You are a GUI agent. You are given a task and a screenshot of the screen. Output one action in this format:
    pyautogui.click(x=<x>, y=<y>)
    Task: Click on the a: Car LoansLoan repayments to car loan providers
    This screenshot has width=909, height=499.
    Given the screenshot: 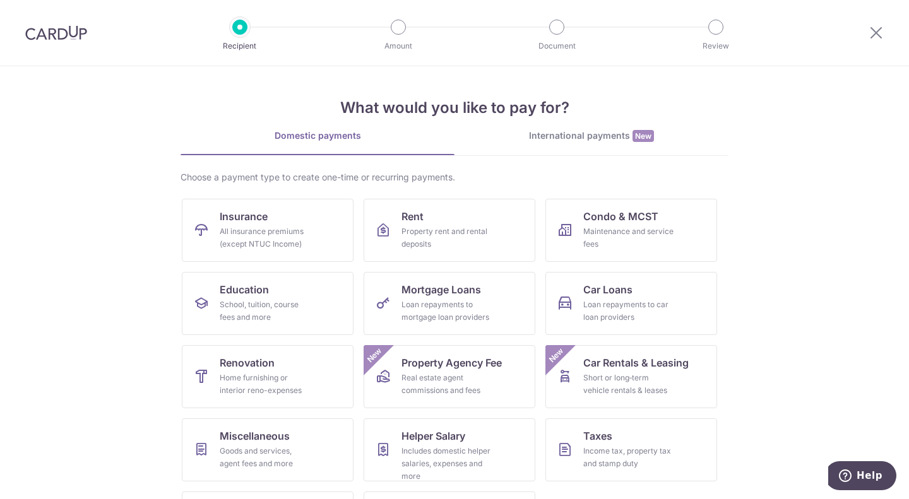 What is the action you would take?
    pyautogui.click(x=631, y=304)
    